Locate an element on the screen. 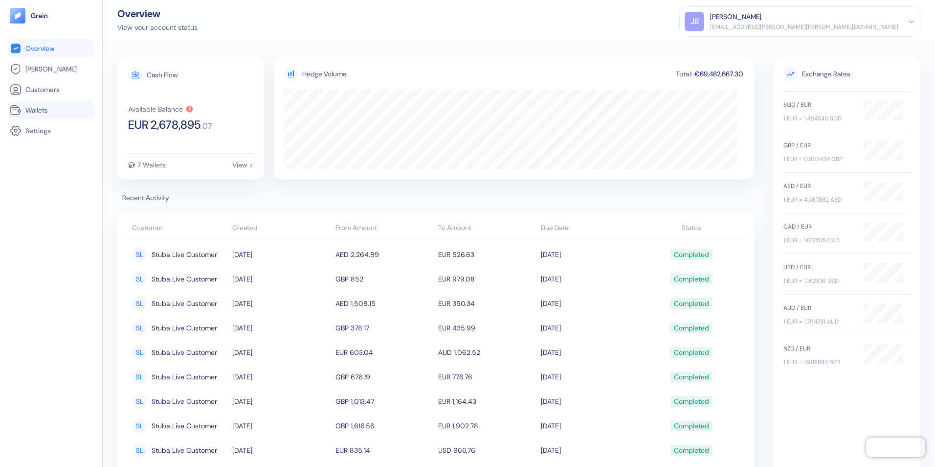 Image resolution: width=935 pixels, height=467 pixels. div: Available Balance is located at coordinates (156, 109).